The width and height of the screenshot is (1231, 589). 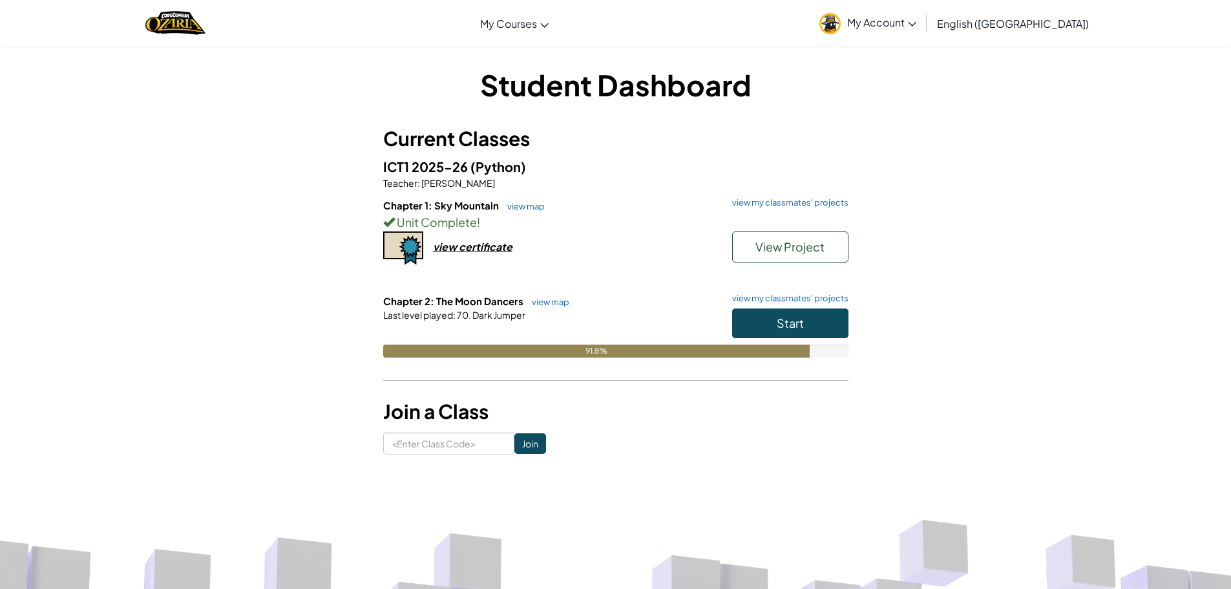 What do you see at coordinates (616, 138) in the screenshot?
I see `h3: Current Classes` at bounding box center [616, 138].